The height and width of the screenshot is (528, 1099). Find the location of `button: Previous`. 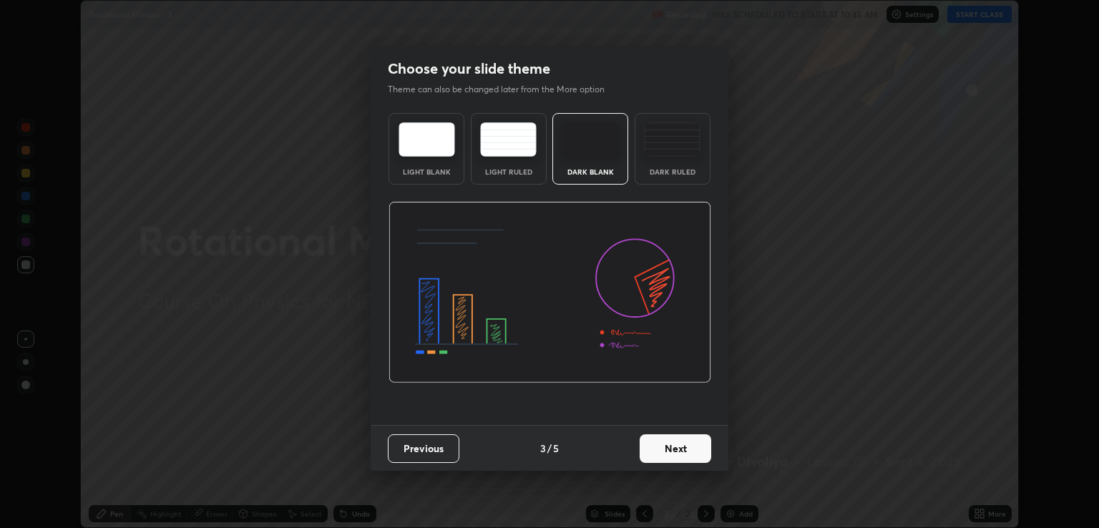

button: Previous is located at coordinates (424, 449).